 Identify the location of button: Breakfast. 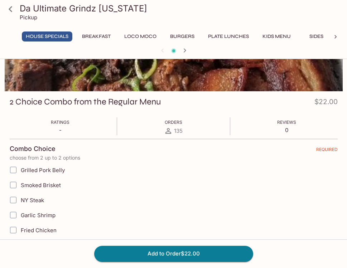
(96, 36).